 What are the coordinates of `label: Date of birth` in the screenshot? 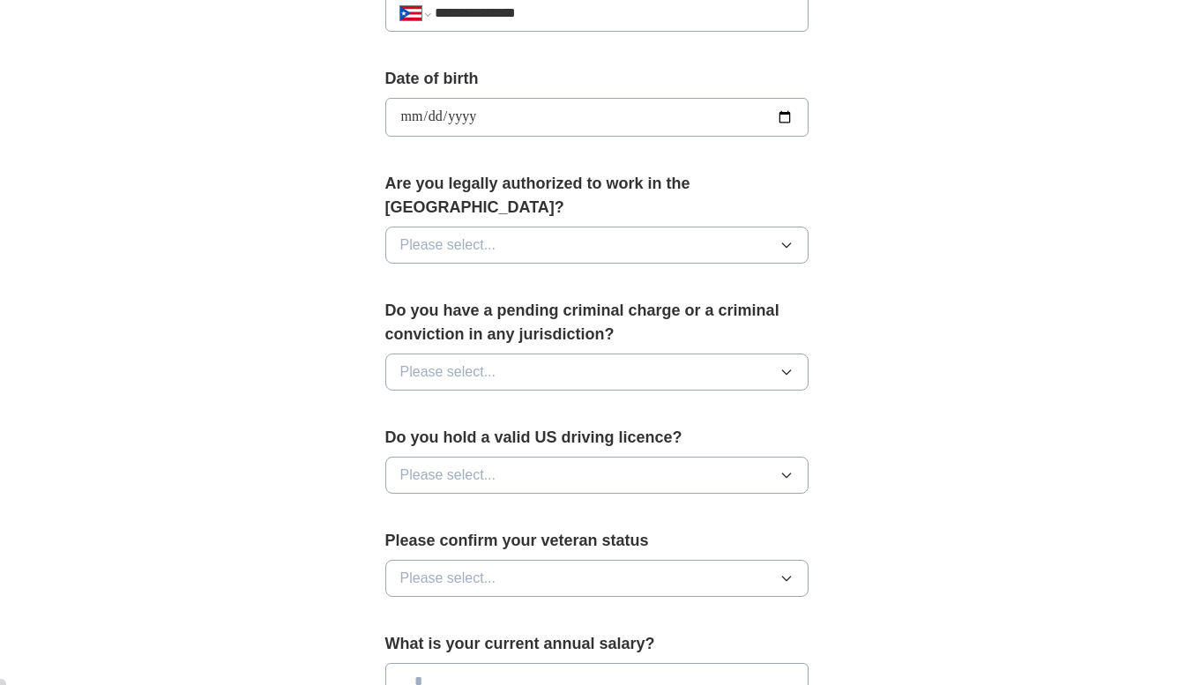 It's located at (597, 78).